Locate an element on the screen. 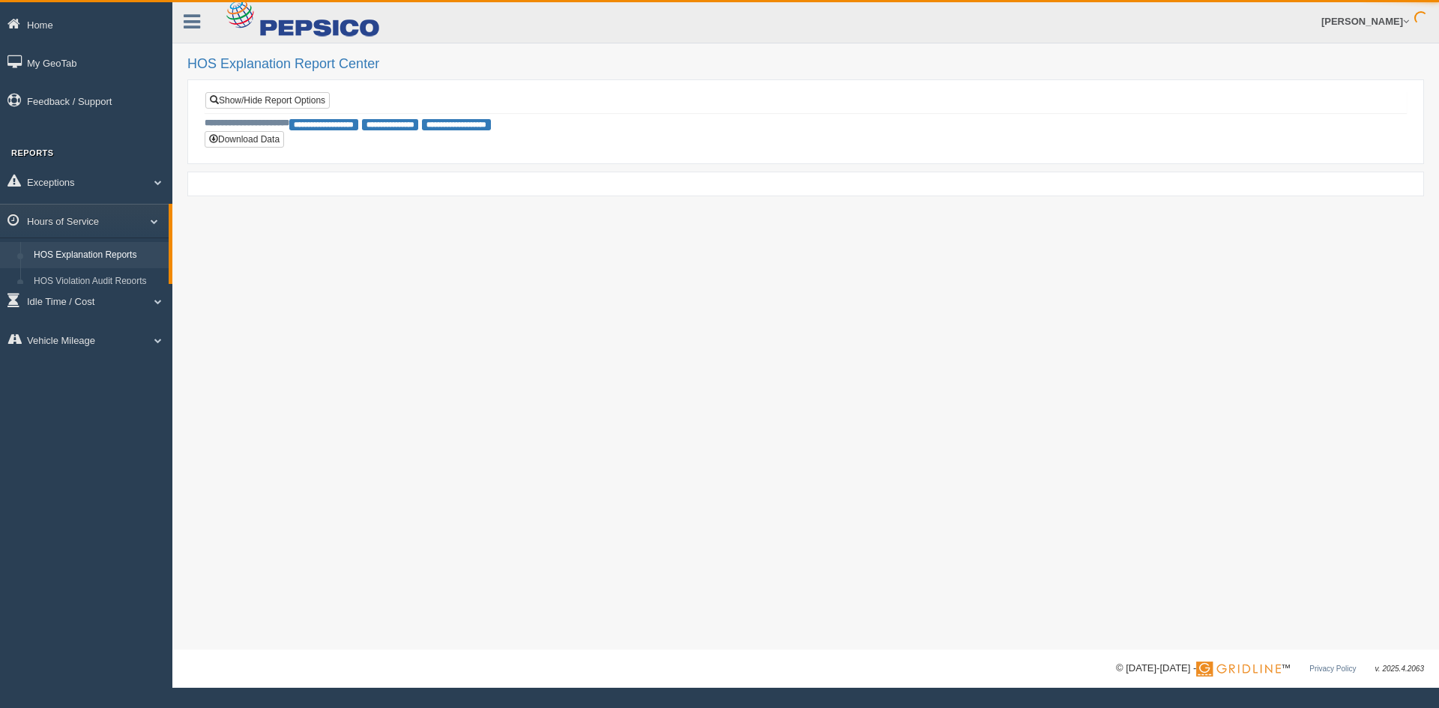 The image size is (1439, 708). a: Privacy Policy is located at coordinates (1332, 668).